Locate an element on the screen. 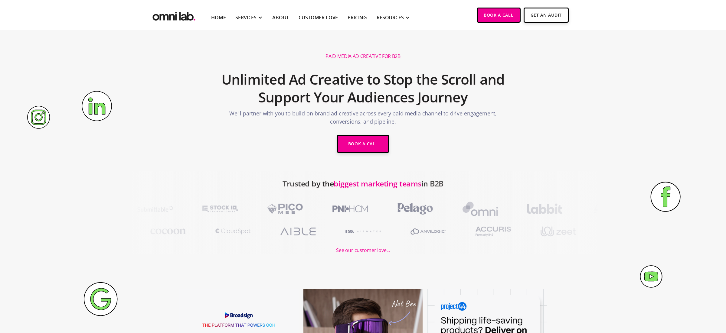  a: About is located at coordinates (280, 18).